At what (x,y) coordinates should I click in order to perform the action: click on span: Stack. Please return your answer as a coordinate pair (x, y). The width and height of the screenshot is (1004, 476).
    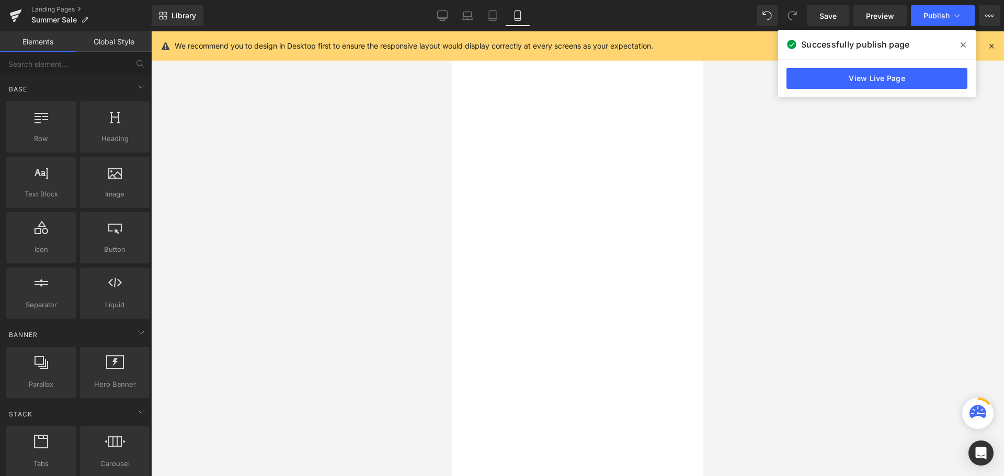
    Looking at the image, I should click on (20, 414).